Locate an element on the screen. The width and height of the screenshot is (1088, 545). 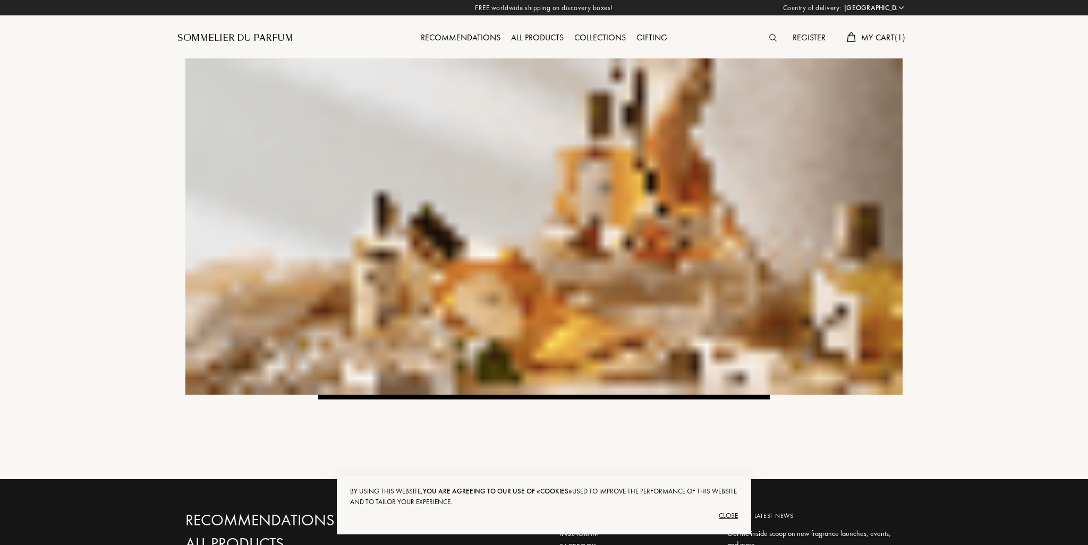
span: My Cart ( 1 ) is located at coordinates (883, 37).